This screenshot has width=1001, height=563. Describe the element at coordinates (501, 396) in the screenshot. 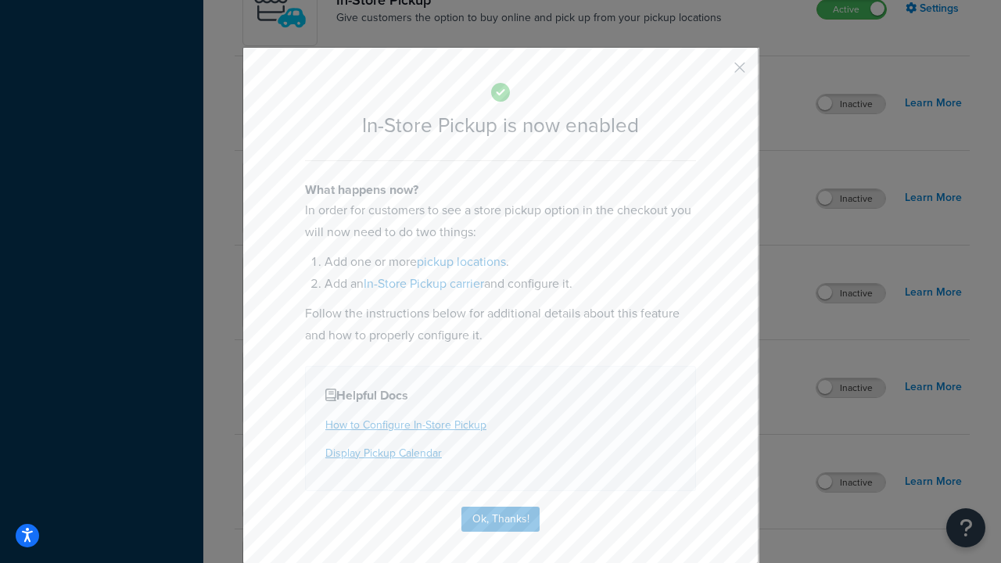

I see `h4: Helpful Docs` at that location.